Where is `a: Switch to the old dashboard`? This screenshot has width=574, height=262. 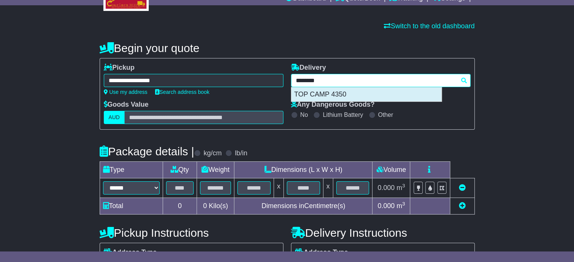
a: Switch to the old dashboard is located at coordinates (429, 26).